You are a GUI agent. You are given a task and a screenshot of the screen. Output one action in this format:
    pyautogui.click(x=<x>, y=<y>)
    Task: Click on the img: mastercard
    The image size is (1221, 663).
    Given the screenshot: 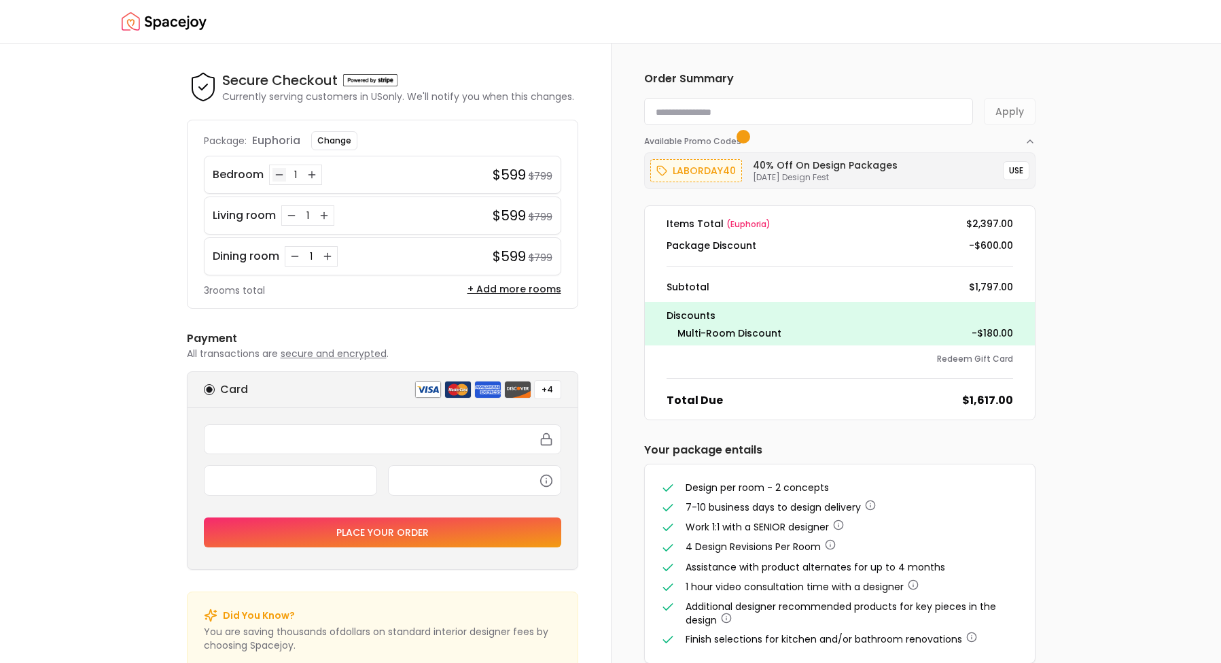 What is the action you would take?
    pyautogui.click(x=458, y=389)
    